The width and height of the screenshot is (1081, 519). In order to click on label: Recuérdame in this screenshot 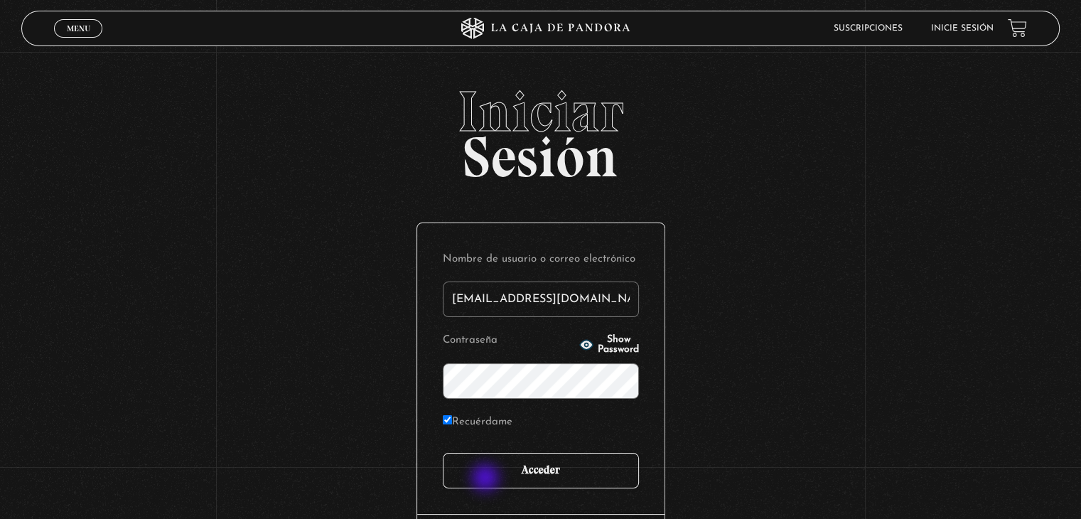, I will do `click(478, 422)`.